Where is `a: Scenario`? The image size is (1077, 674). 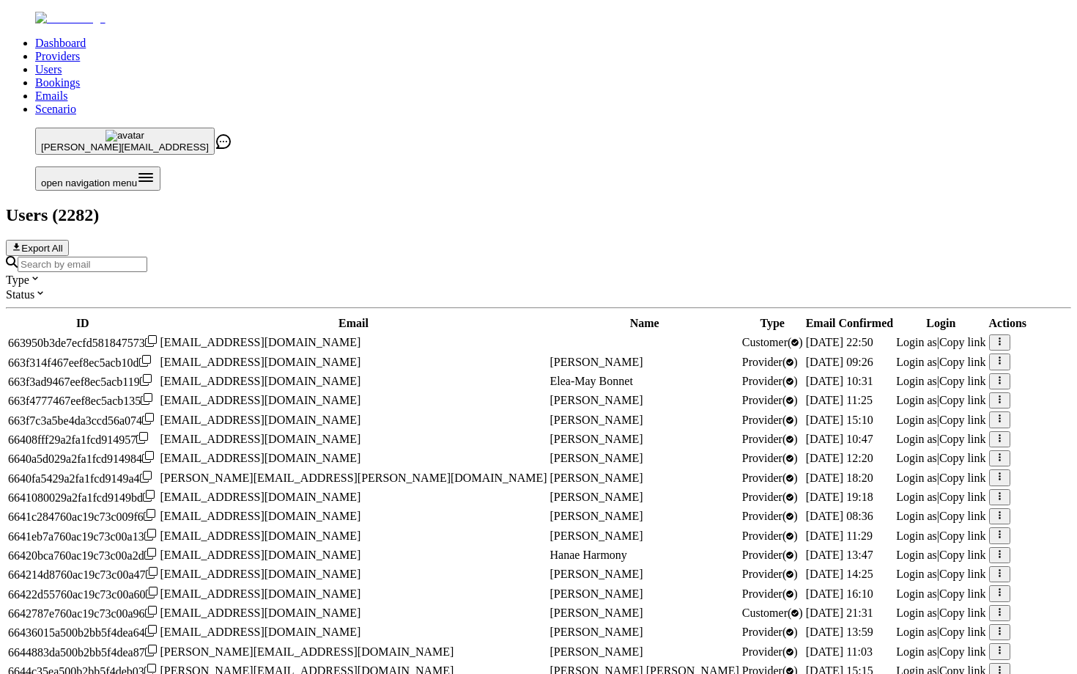
a: Scenario is located at coordinates (56, 108).